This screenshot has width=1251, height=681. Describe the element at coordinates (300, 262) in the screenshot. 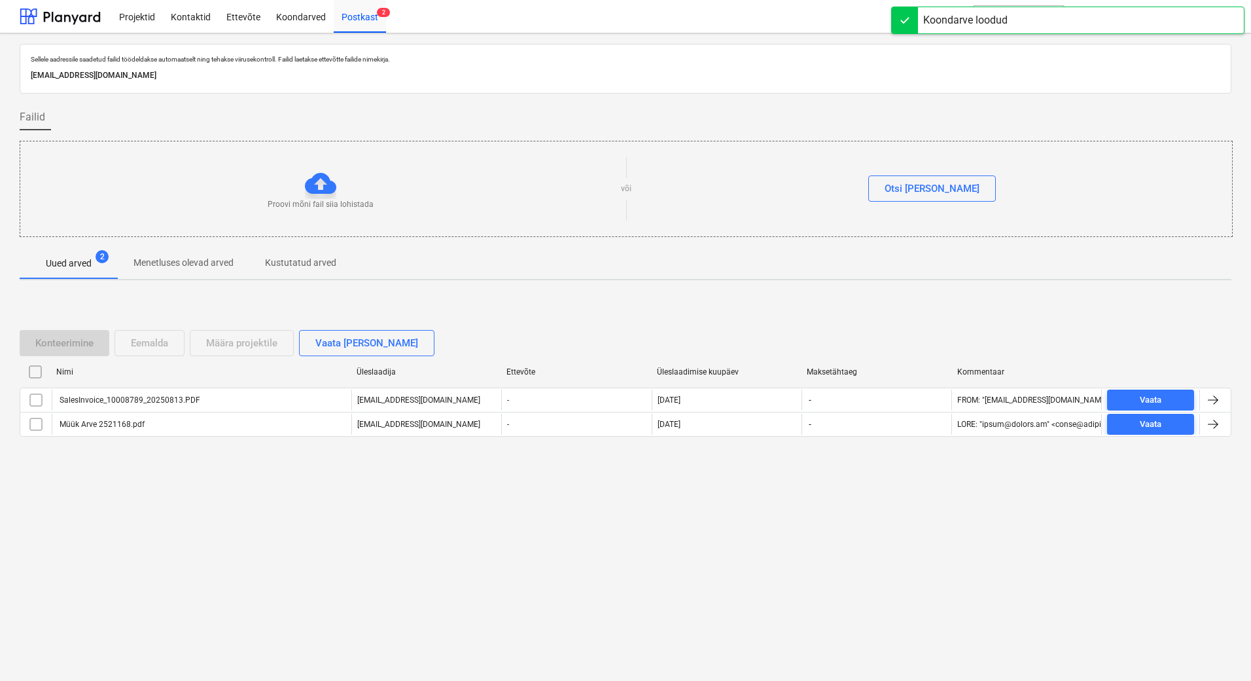

I see `p: Kustutatud arved` at that location.